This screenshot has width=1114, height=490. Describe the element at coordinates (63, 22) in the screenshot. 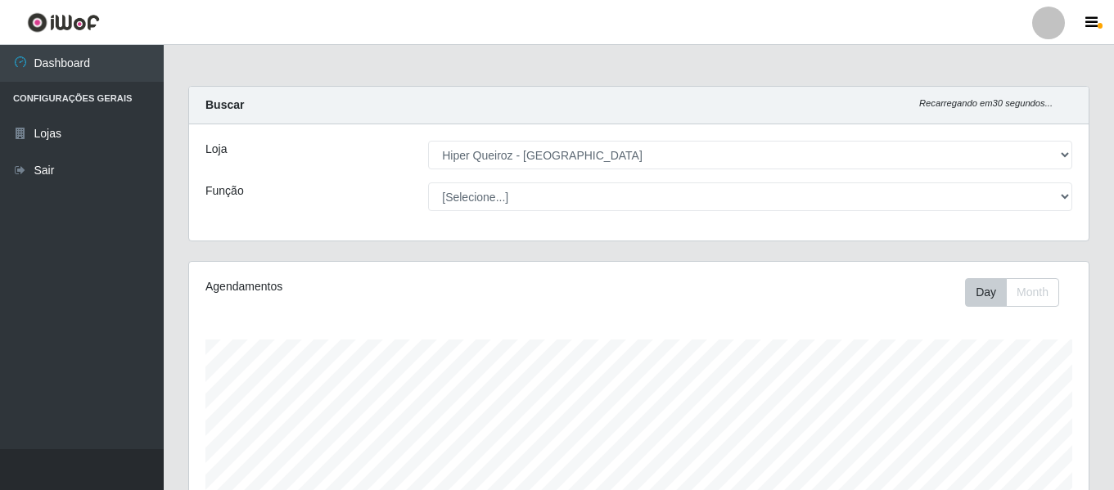

I see `img: CoreUI Logo` at that location.